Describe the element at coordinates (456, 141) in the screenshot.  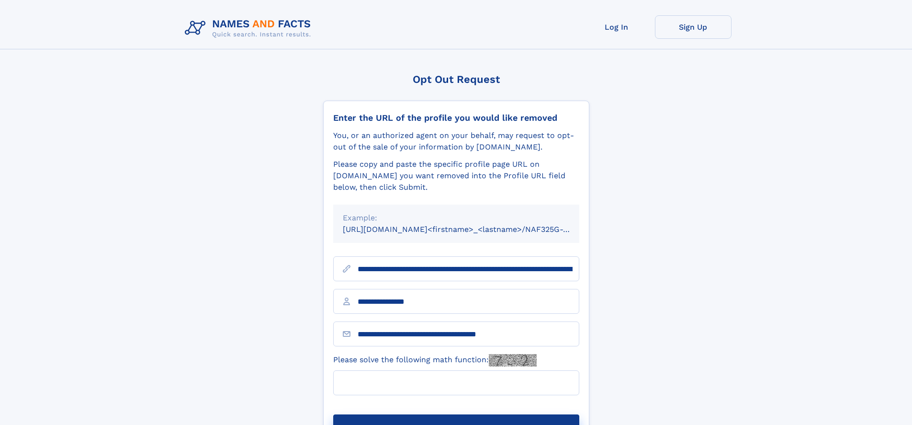
I see `div: You, or an authorized agent on your behalf, may request to opt-out of the sale of your informatio...` at that location.